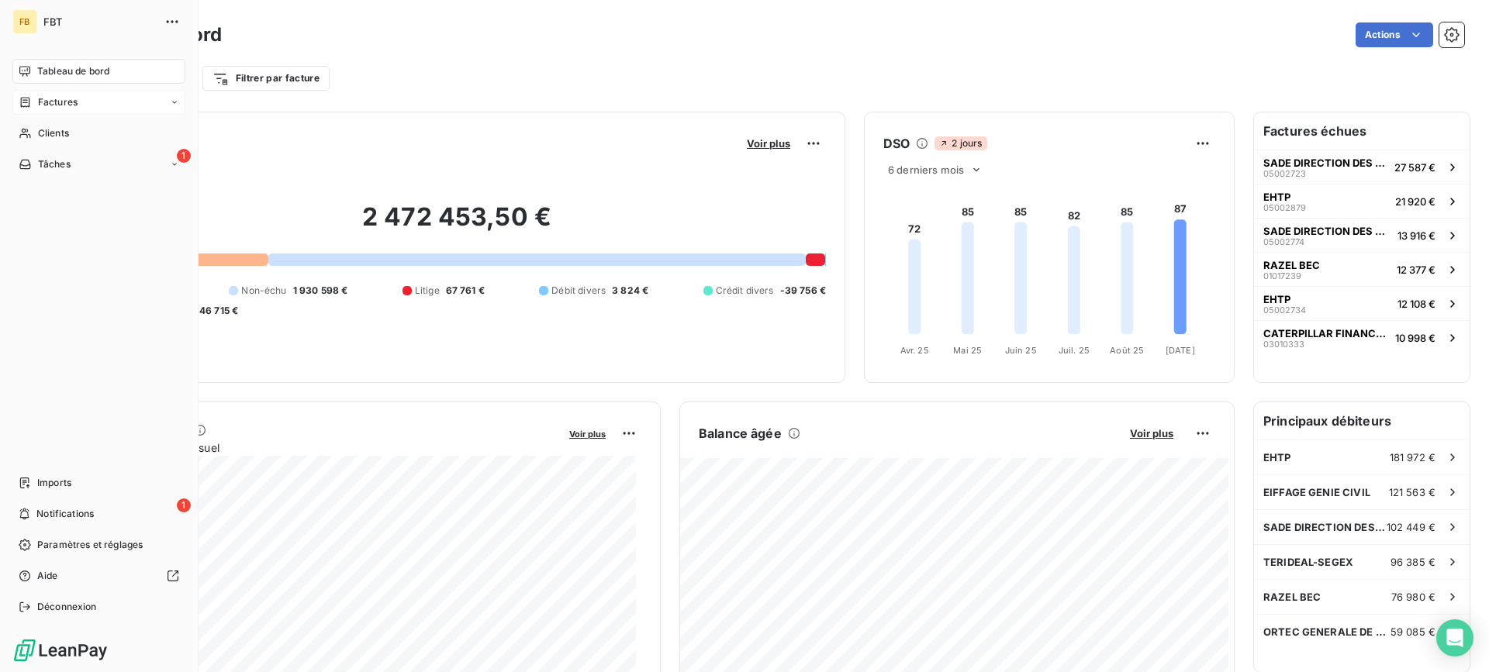 Image resolution: width=1489 pixels, height=672 pixels. Describe the element at coordinates (427, 291) in the screenshot. I see `span: Litige` at that location.